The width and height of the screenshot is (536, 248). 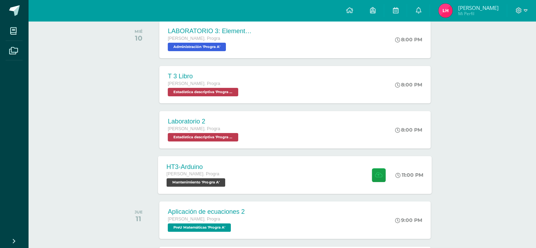 I want to click on img: d0dbf126e2d93b89629ca80448af7d1a.png, so click(x=446, y=11).